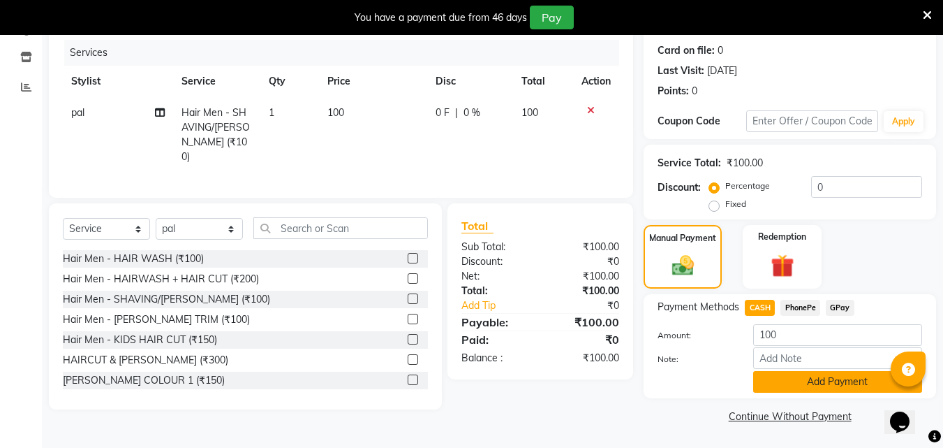 The width and height of the screenshot is (943, 448). What do you see at coordinates (783, 265) in the screenshot?
I see `img: _gift.svg` at bounding box center [783, 265].